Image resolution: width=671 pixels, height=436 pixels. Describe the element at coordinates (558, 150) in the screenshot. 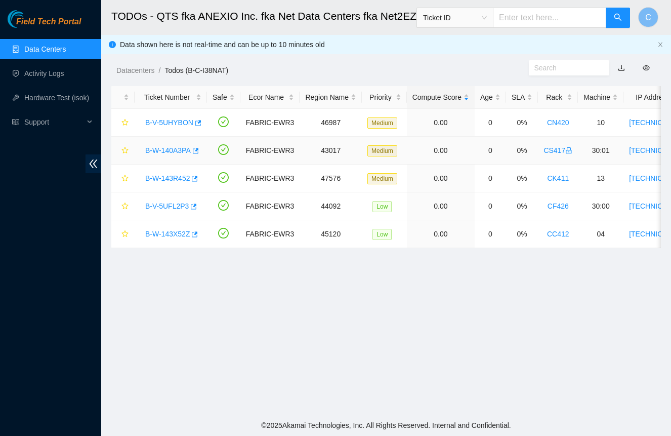

I see `a: CS417lock` at that location.